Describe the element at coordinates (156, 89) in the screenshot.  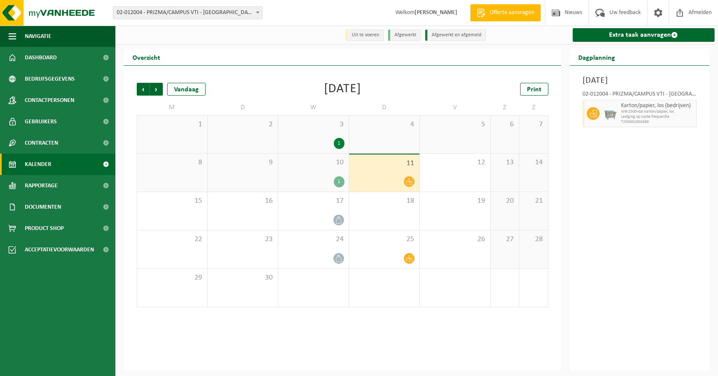
I see `span: Volgende` at that location.